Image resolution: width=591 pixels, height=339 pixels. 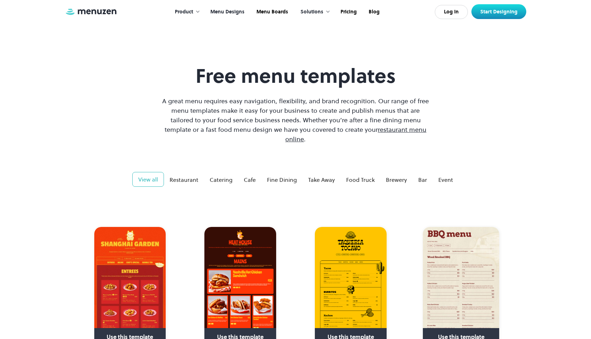 I want to click on div: View all, so click(x=148, y=179).